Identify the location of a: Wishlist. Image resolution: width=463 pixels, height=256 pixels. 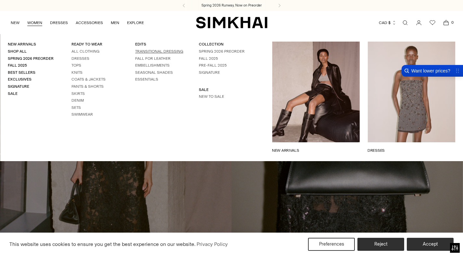
(433, 23).